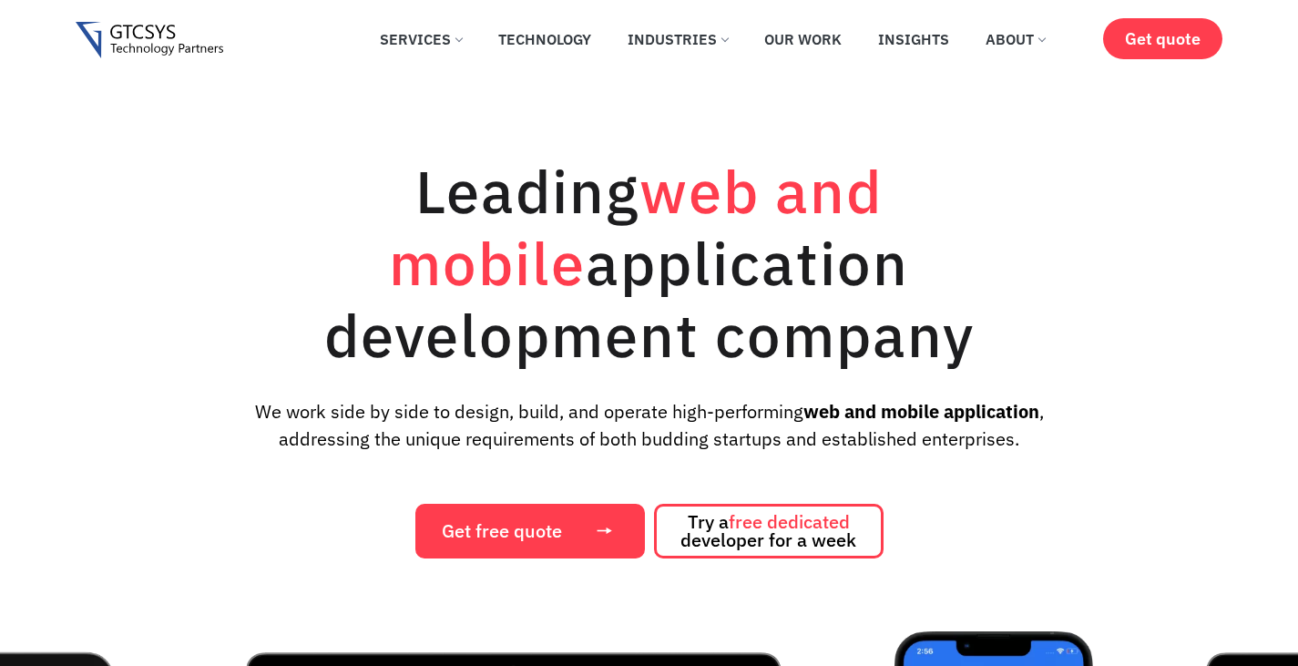 The height and width of the screenshot is (666, 1298). I want to click on span: web and mobile, so click(636, 227).